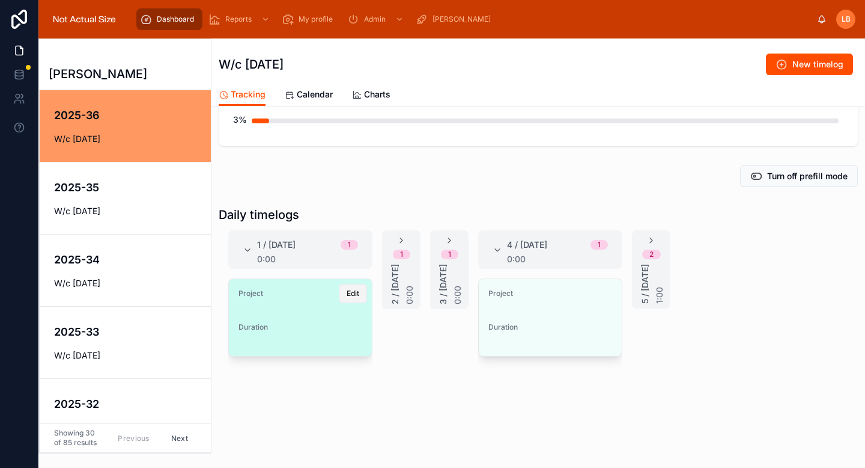 The height and width of the screenshot is (468, 865). Describe the element at coordinates (652, 254) in the screenshot. I see `div: 2` at that location.